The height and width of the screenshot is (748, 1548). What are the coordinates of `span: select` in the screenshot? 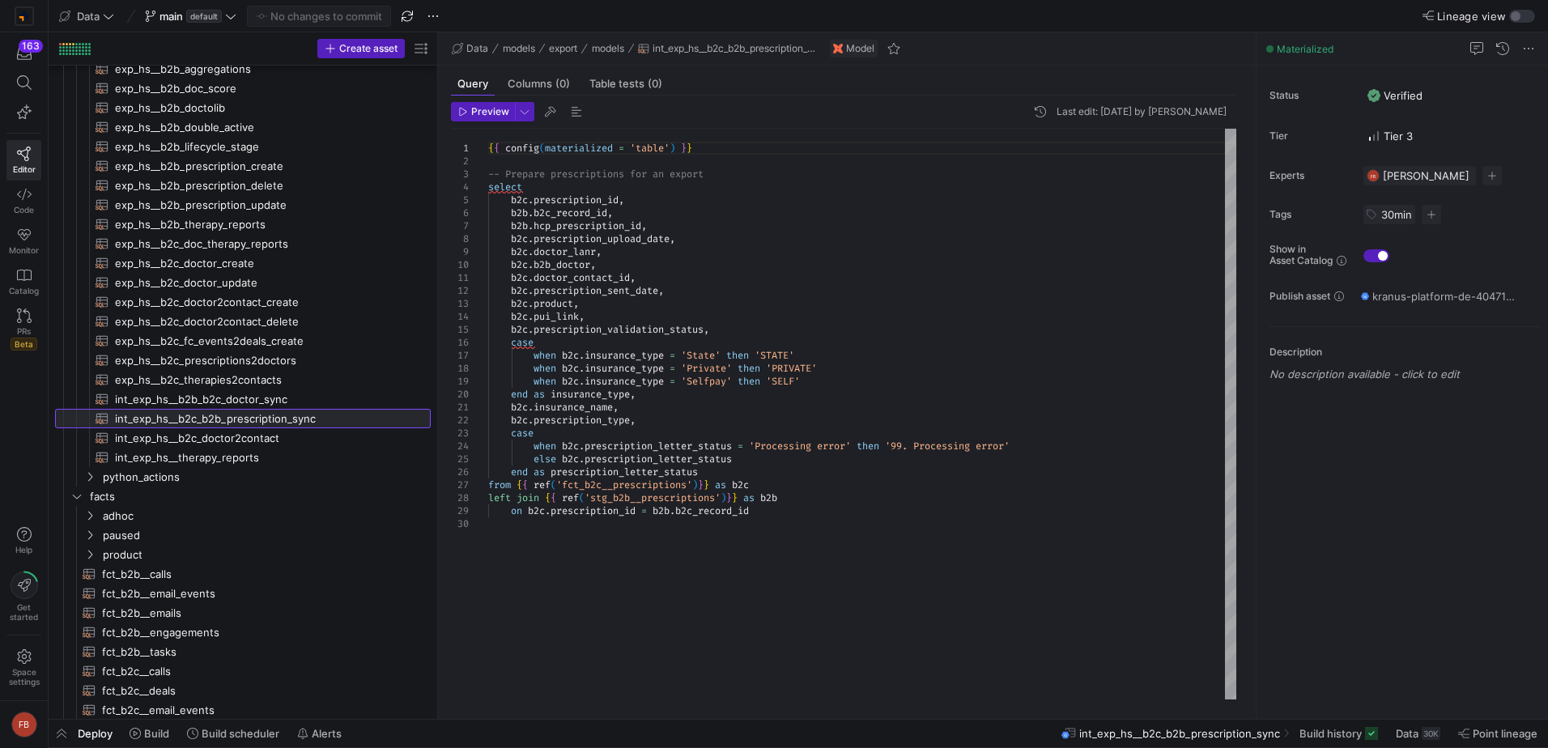 It's located at (505, 187).